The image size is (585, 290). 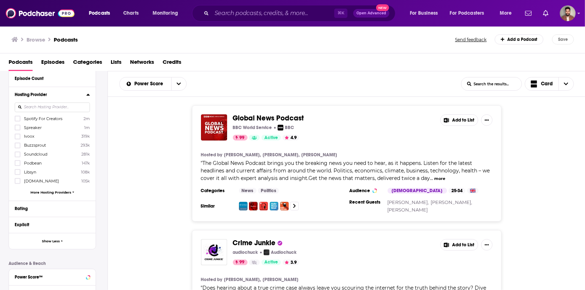 I want to click on div: Power Score™, so click(x=49, y=277).